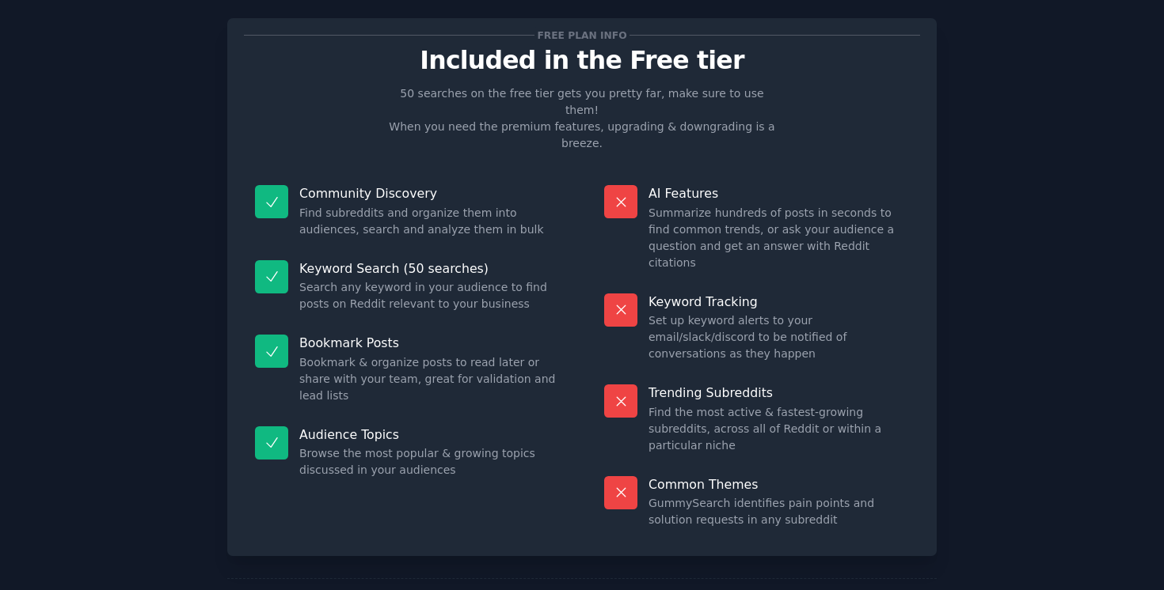 The width and height of the screenshot is (1164, 590). Describe the element at coordinates (778, 512) in the screenshot. I see `dd: GummySearch identifies pain points and solution requests in any subreddit` at that location.